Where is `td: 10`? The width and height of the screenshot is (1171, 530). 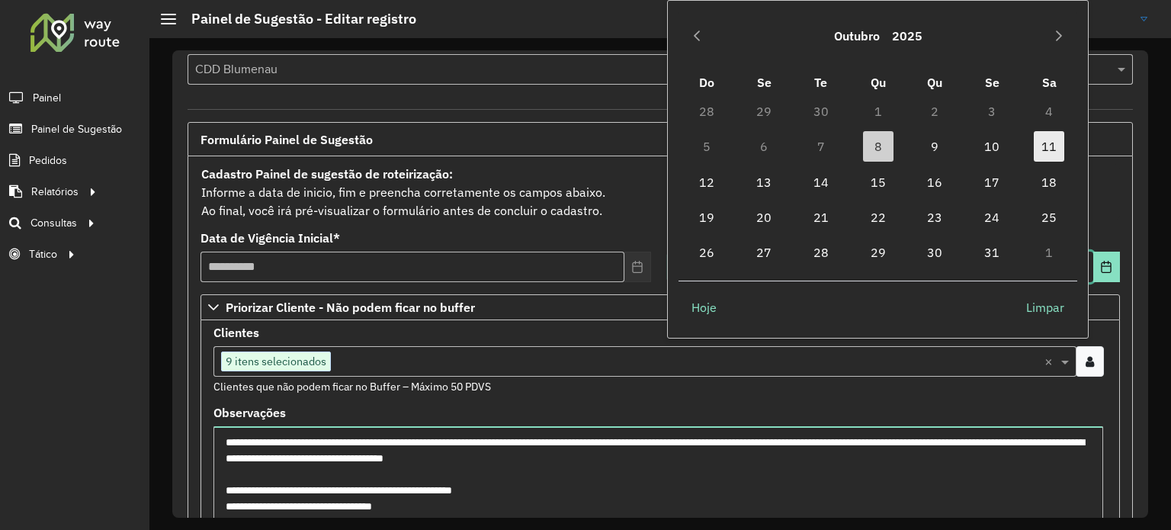
td: 10 is located at coordinates (992, 146).